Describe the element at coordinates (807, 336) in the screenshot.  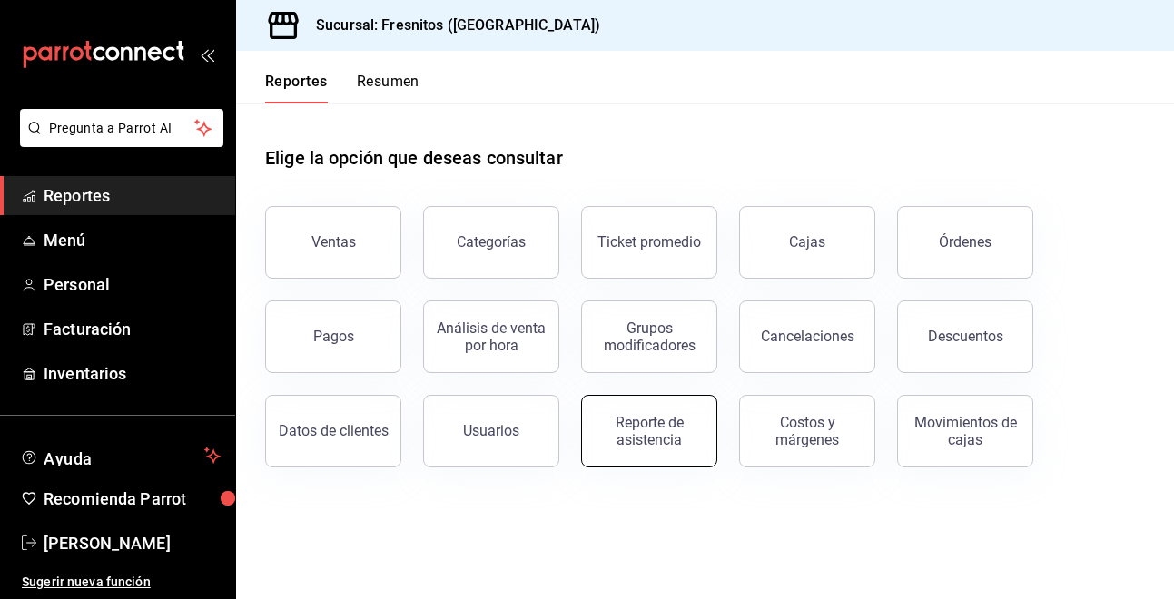
I see `div: Cancelaciones` at that location.